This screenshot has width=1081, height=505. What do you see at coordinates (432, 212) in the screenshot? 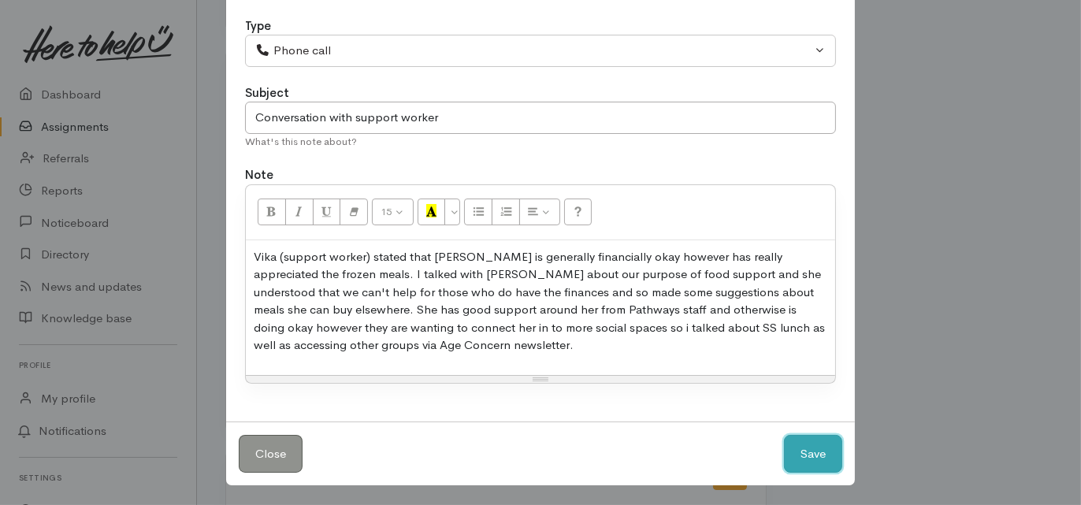
I see `button: Recent Color` at bounding box center [432, 212].